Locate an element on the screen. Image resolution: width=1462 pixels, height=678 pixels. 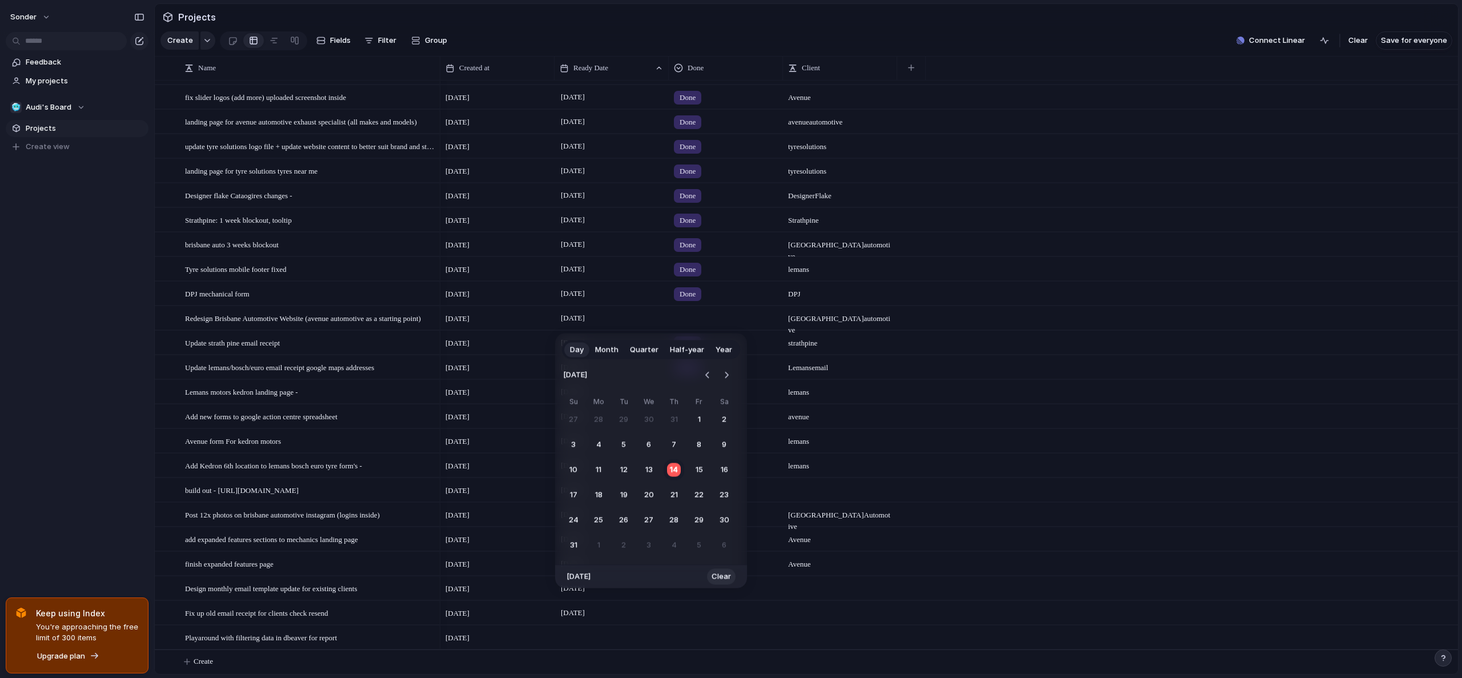
button: Sunday, August 17th, 2025 is located at coordinates (573, 495).